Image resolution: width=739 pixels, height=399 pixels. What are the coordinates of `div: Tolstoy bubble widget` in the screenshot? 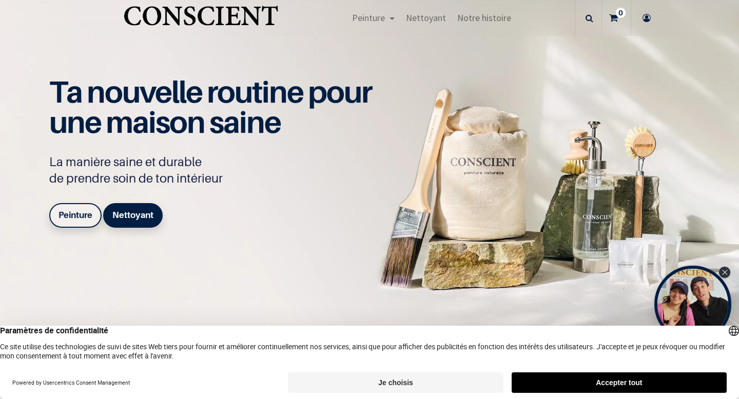 It's located at (693, 304).